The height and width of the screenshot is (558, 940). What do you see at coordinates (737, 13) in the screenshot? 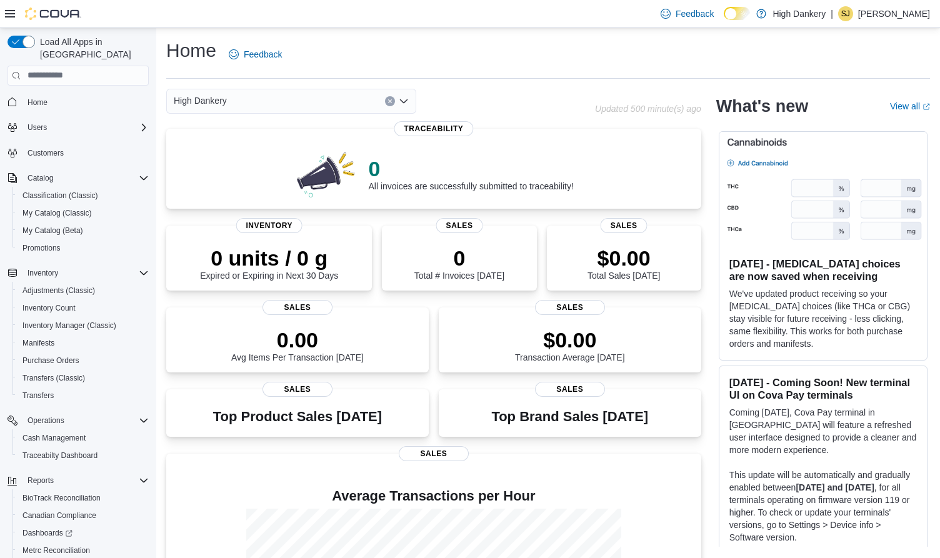
I see `input: Dark Mode` at bounding box center [737, 13].